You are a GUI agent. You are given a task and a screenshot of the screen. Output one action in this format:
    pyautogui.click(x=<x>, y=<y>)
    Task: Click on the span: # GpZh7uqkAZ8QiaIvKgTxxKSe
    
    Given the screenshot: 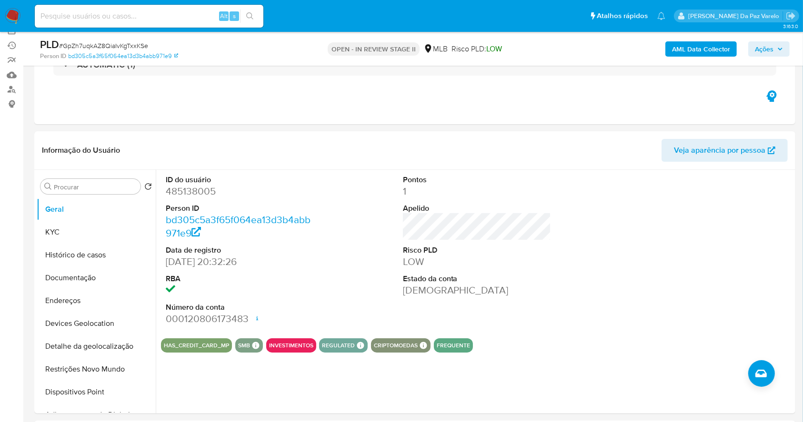 What is the action you would take?
    pyautogui.click(x=103, y=46)
    